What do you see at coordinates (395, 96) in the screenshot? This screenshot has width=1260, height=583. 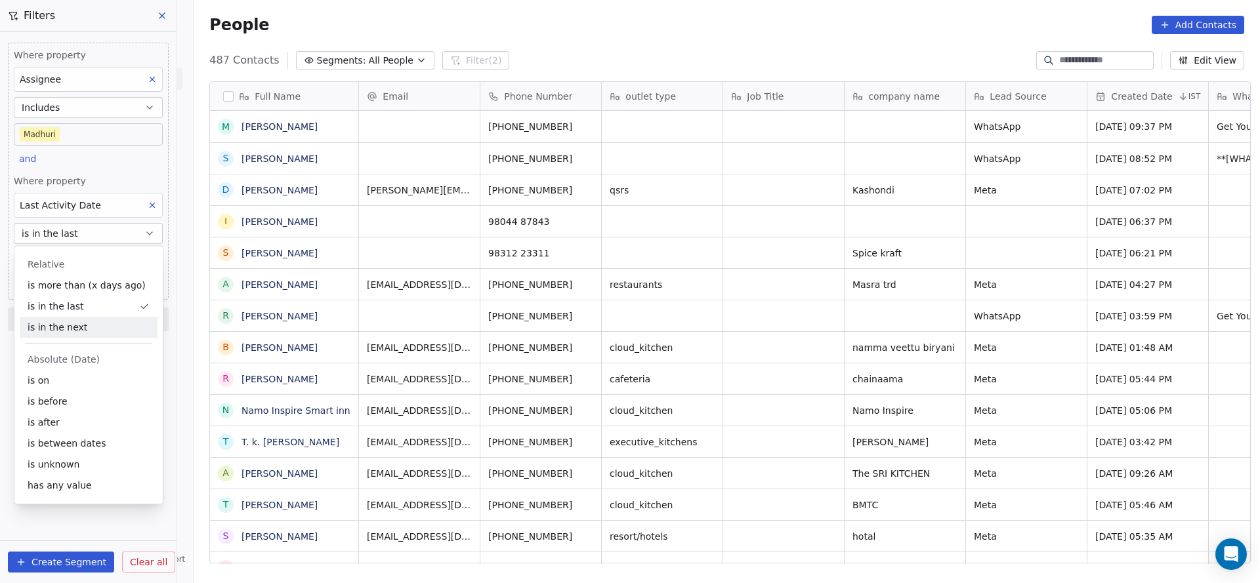 I see `span: Email` at bounding box center [395, 96].